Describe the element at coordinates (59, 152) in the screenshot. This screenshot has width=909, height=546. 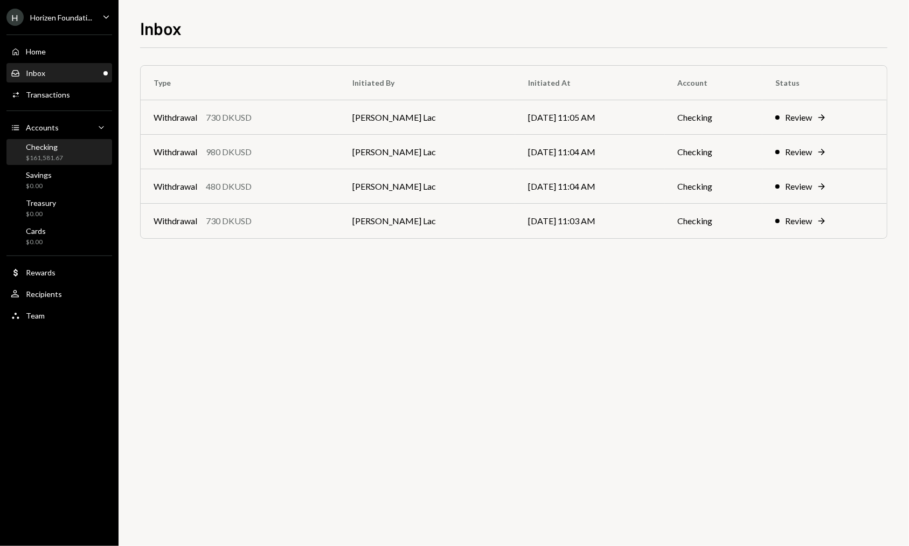
I see `a: Checking$161,581.67` at that location.